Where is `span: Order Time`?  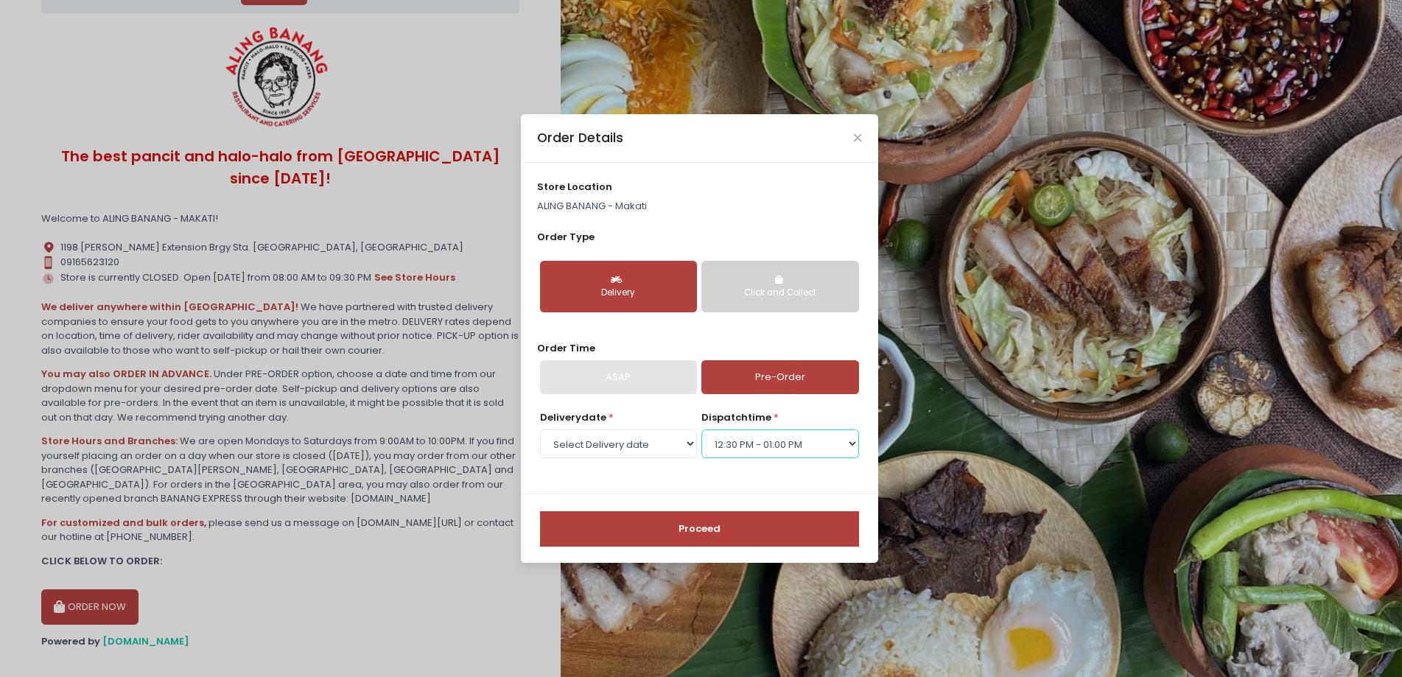
span: Order Time is located at coordinates (566, 348).